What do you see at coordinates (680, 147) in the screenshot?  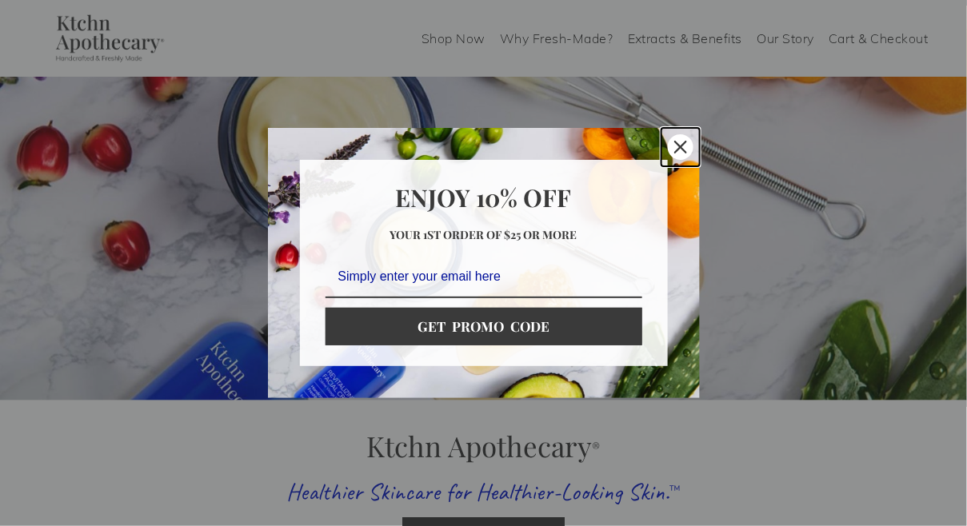 I see `button: Close` at bounding box center [680, 147].